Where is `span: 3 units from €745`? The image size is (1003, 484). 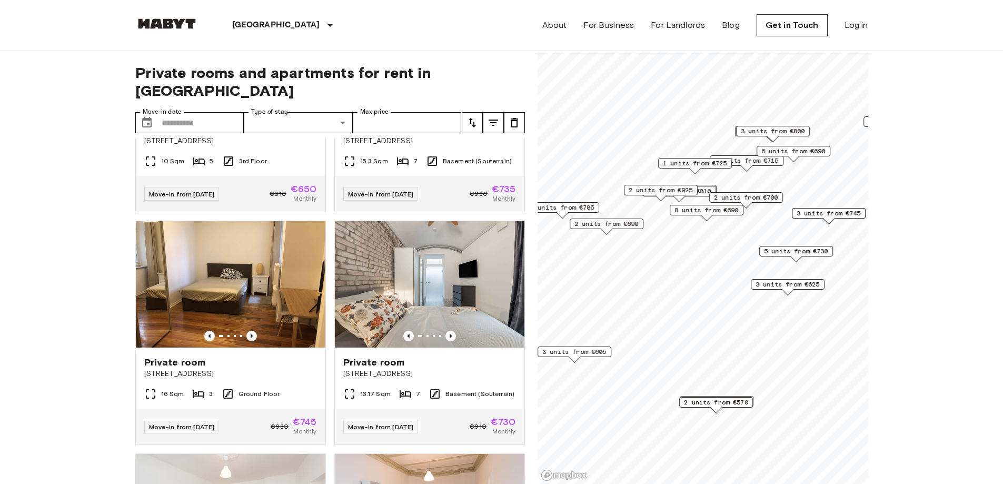
span: 3 units from €745 is located at coordinates (829, 213).